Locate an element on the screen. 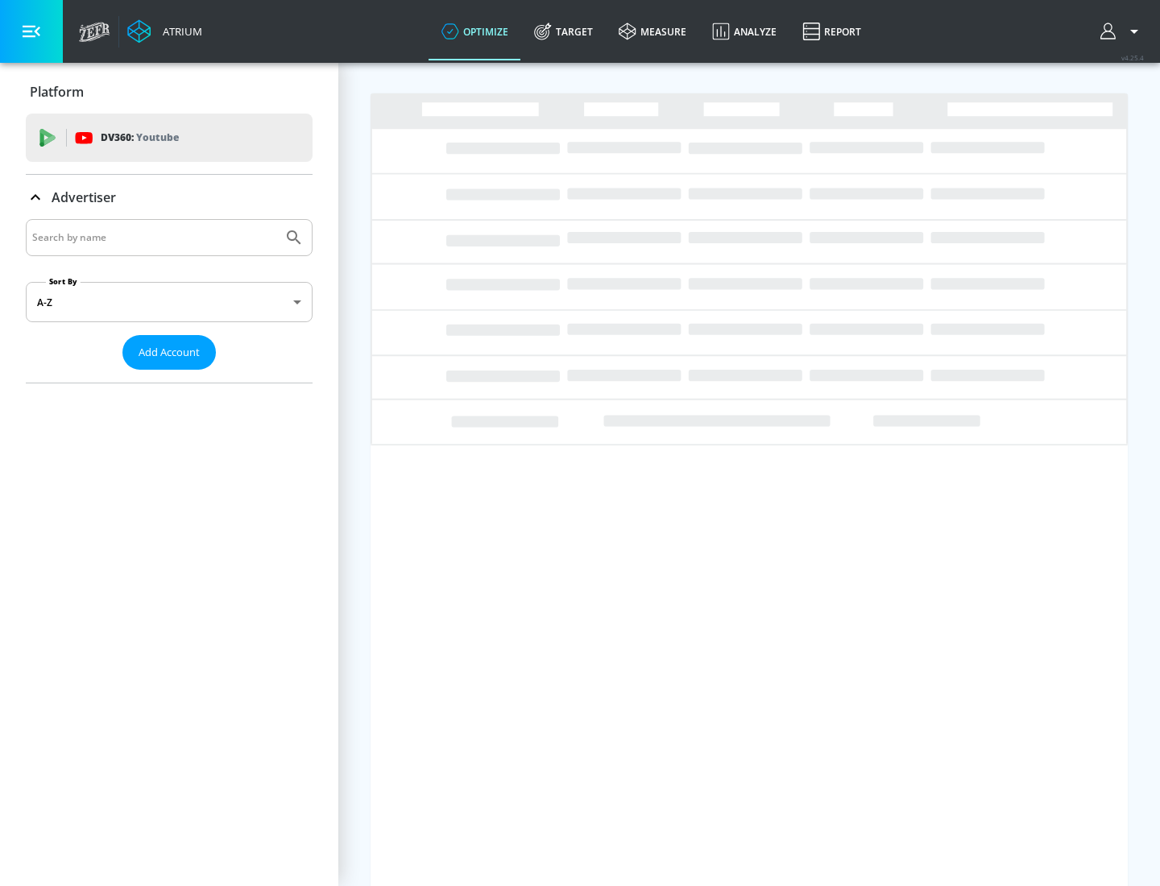  a: measure is located at coordinates (653, 31).